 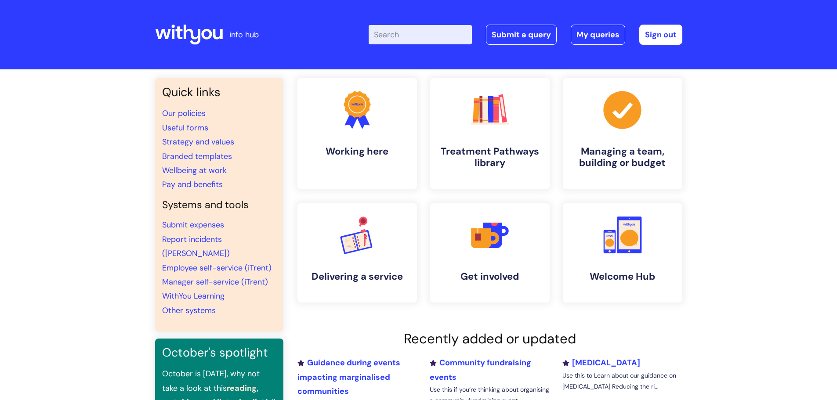 What do you see at coordinates (420, 35) in the screenshot?
I see `input: Search` at bounding box center [420, 35].